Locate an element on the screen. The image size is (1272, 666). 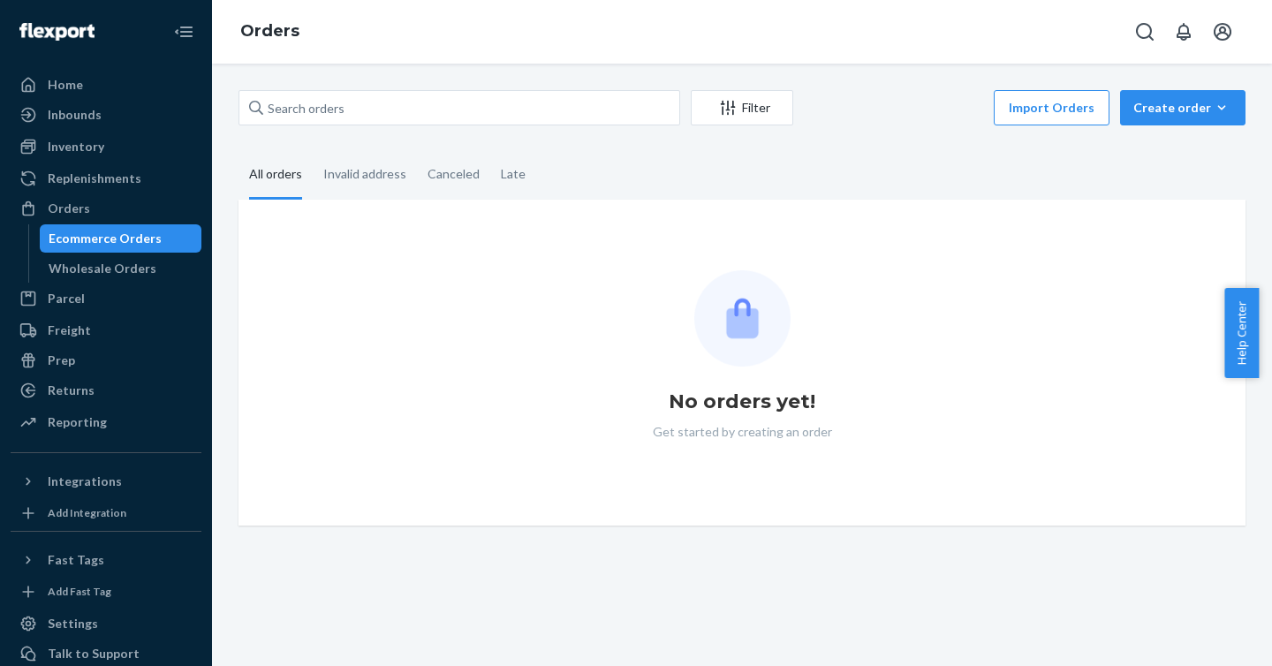
div: Wholesale Orders is located at coordinates (102, 269).